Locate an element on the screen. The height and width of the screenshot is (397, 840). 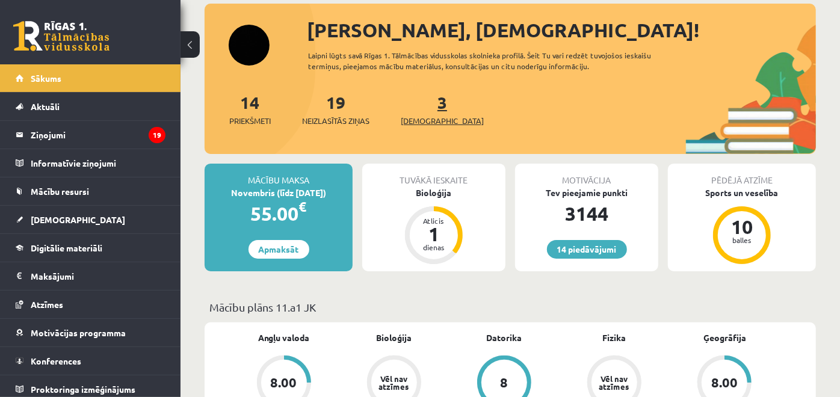
i: 19 is located at coordinates (157, 135).